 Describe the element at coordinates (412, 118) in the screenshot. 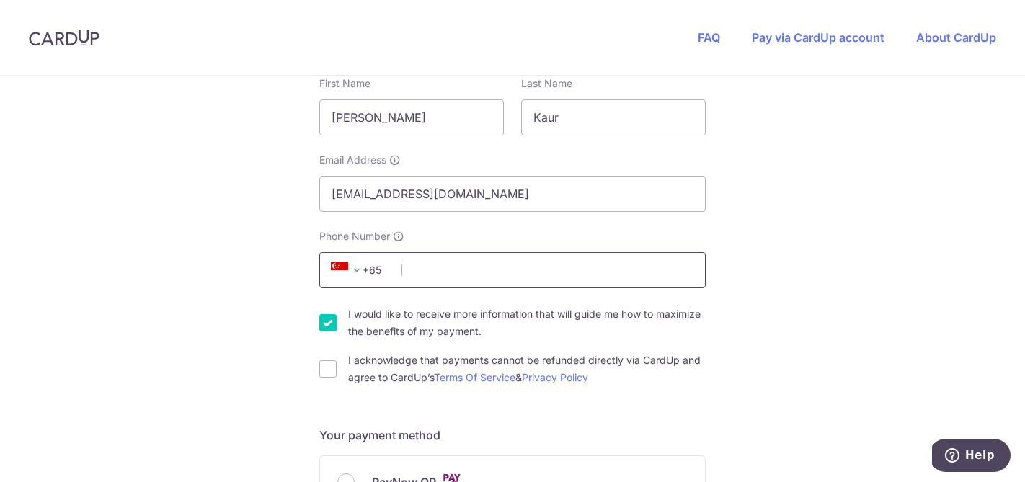

I see `input: First name` at that location.